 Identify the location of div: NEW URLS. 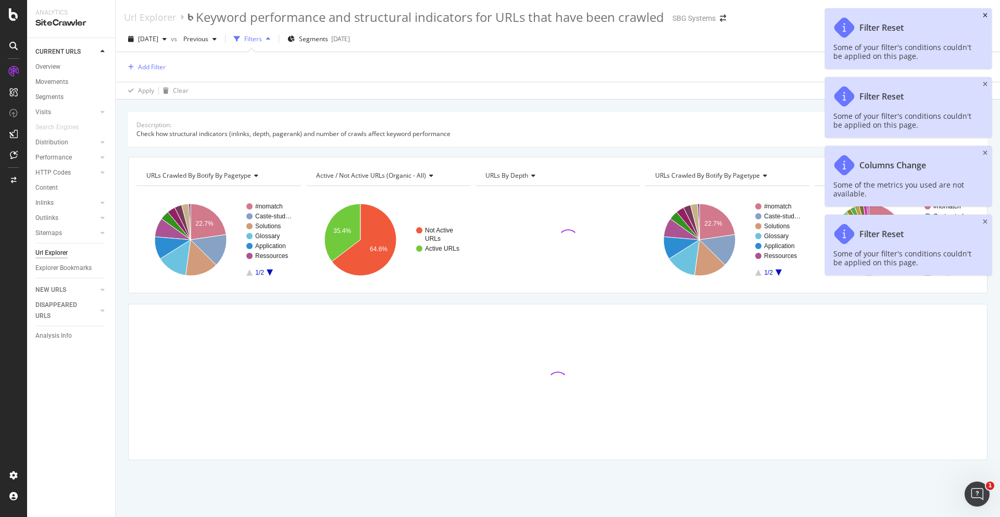
(51, 290).